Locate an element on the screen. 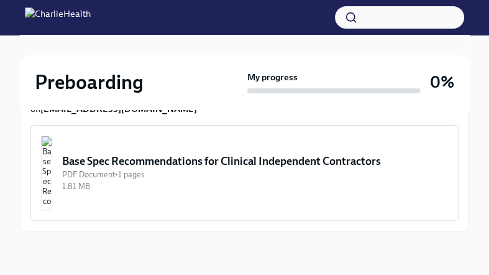  strong: My progress is located at coordinates (272, 77).